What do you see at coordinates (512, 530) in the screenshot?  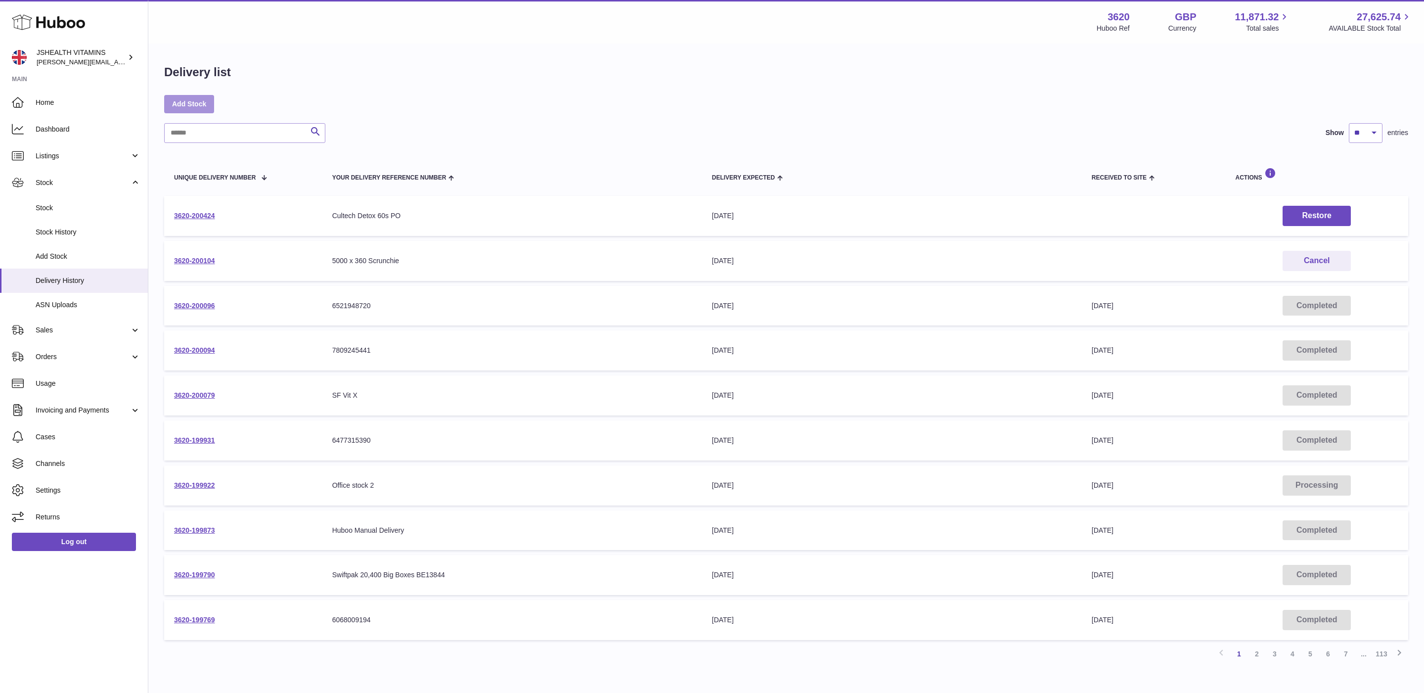 I see `div: Huboo Manual Delivery` at bounding box center [512, 530].